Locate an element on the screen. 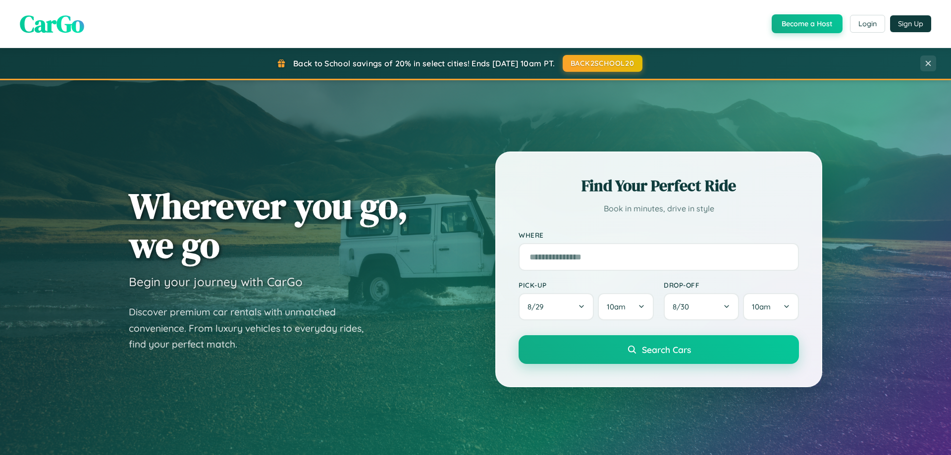  button: Become a Host is located at coordinates (806, 24).